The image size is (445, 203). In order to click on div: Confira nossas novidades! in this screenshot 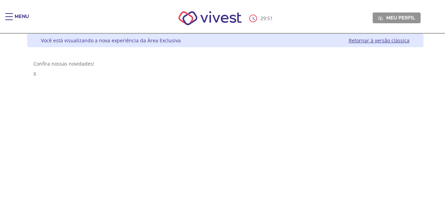, I will do `click(225, 64)`.